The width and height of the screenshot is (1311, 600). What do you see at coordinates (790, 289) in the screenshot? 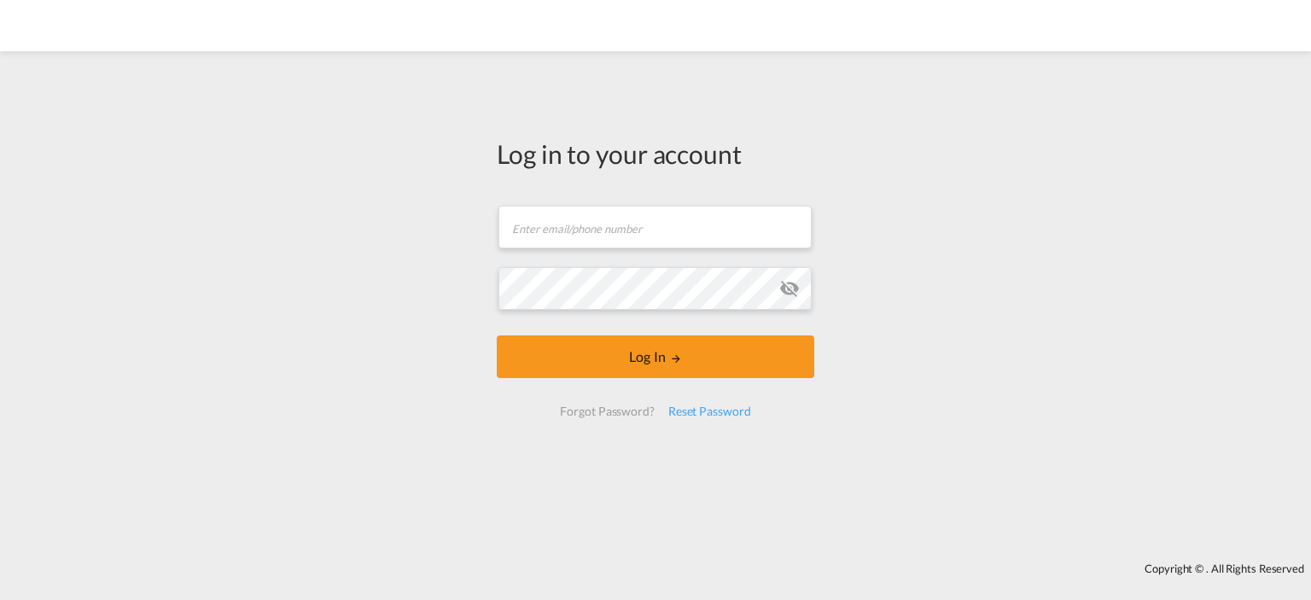
I see `md-icon: icon-eye-off` at bounding box center [790, 289].